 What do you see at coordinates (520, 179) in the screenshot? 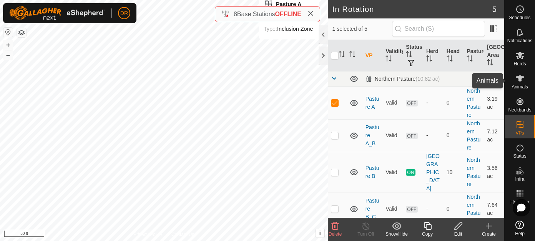
I see `span: Infra` at bounding box center [520, 179].